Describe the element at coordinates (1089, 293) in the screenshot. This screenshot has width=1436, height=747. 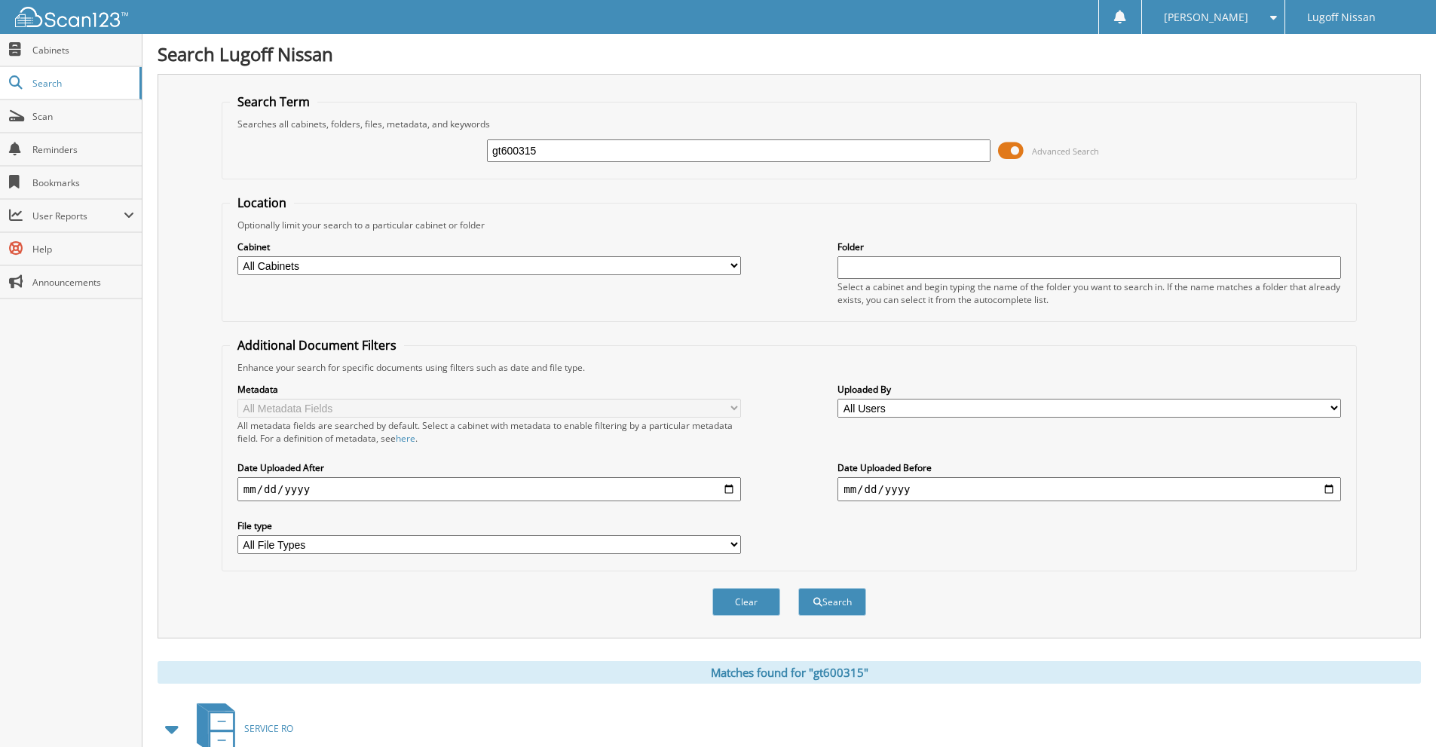
I see `div: Select a cabinet and begin typing the name of the folder you want to search in. If the name match...` at that location.